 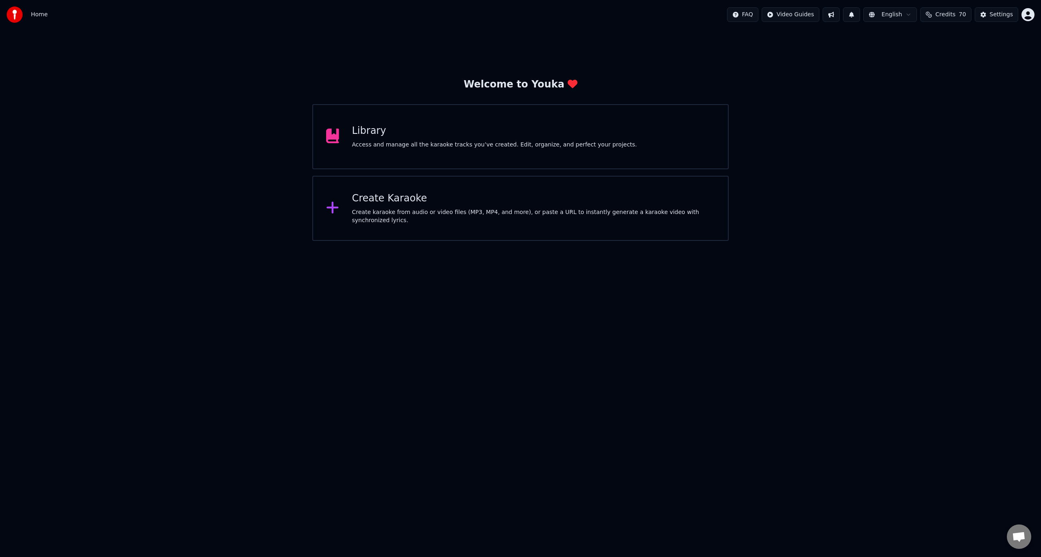 I want to click on span: Home, so click(x=39, y=15).